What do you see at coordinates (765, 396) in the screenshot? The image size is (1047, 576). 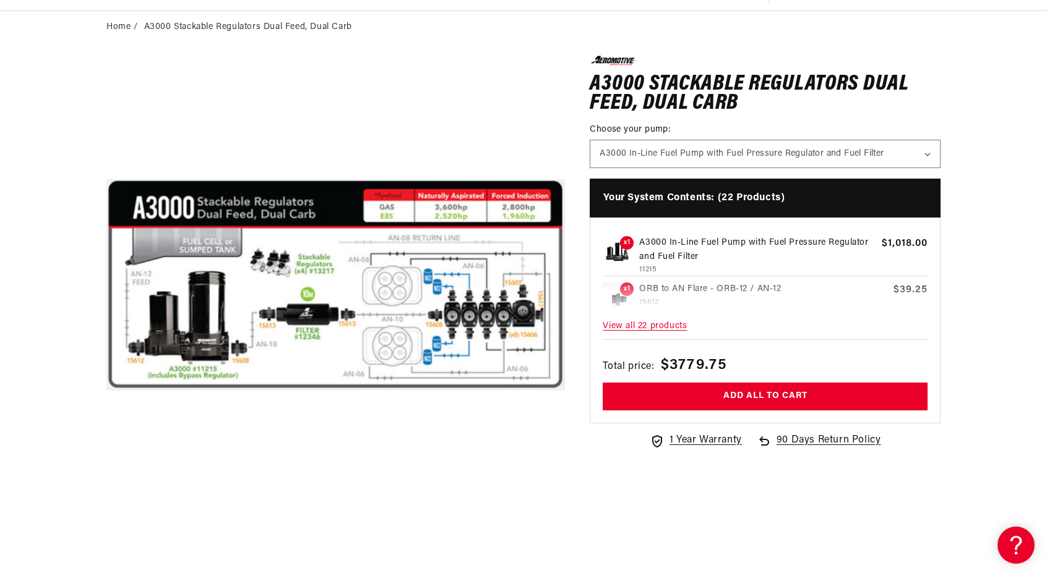 I see `button: Add all to cart` at bounding box center [765, 396].